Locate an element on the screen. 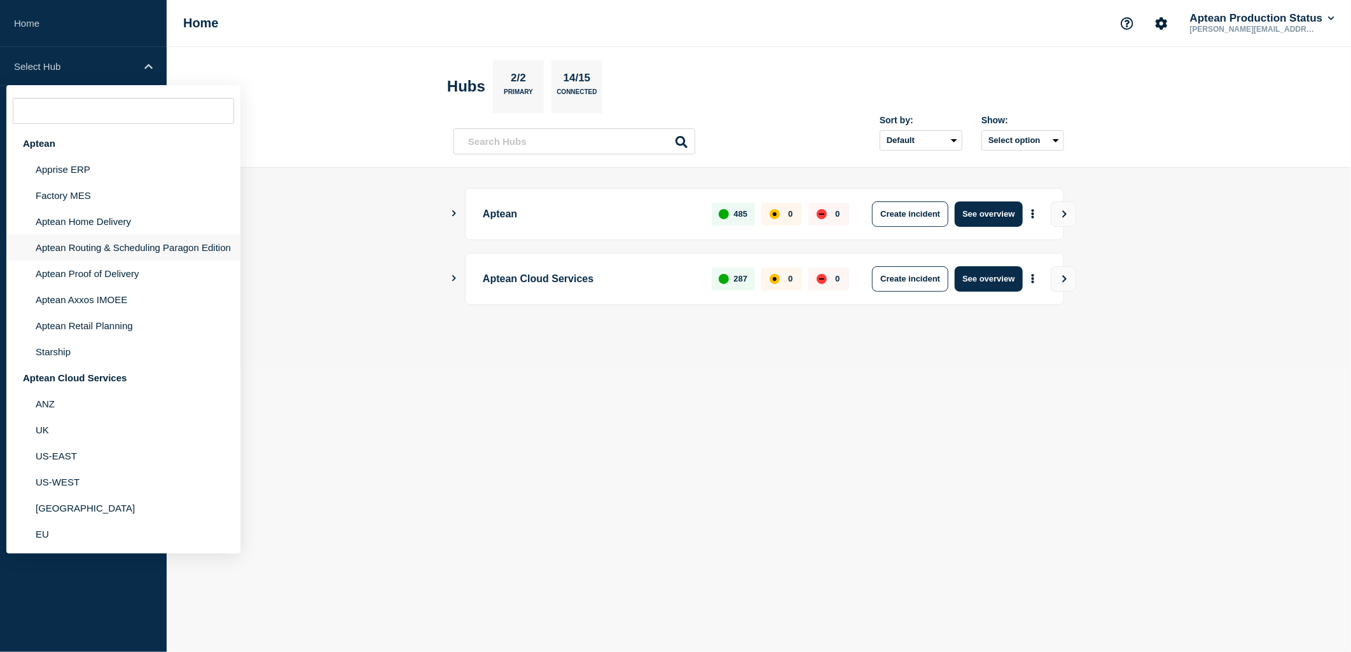  button: Support is located at coordinates (1127, 24).